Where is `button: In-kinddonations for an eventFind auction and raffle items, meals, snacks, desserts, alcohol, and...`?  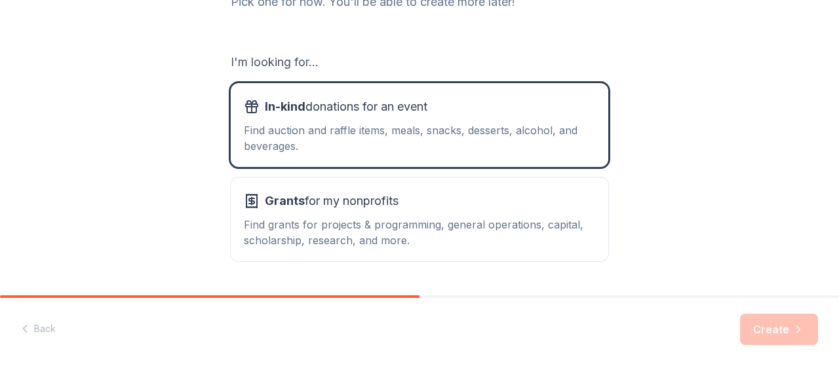
button: In-kinddonations for an eventFind auction and raffle items, meals, snacks, desserts, alcohol, and... is located at coordinates (420, 125).